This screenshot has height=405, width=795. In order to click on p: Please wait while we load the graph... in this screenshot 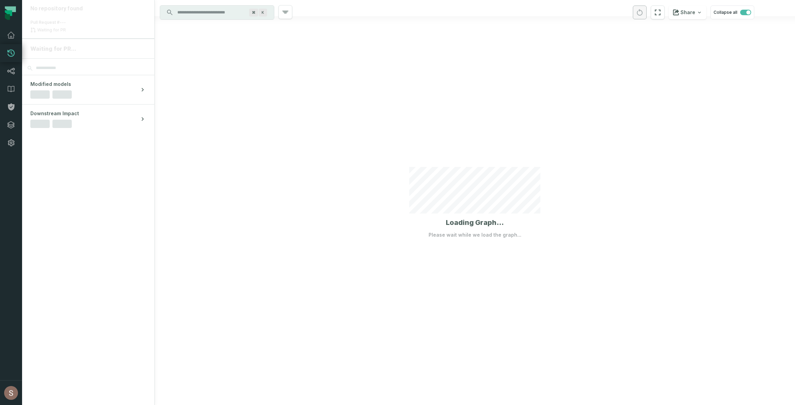, I will do `click(475, 235)`.